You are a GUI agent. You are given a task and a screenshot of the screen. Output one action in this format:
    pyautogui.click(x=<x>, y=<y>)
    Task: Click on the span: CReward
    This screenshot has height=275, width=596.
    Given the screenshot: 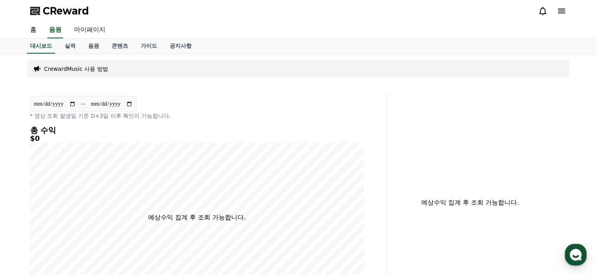 What is the action you would take?
    pyautogui.click(x=66, y=11)
    